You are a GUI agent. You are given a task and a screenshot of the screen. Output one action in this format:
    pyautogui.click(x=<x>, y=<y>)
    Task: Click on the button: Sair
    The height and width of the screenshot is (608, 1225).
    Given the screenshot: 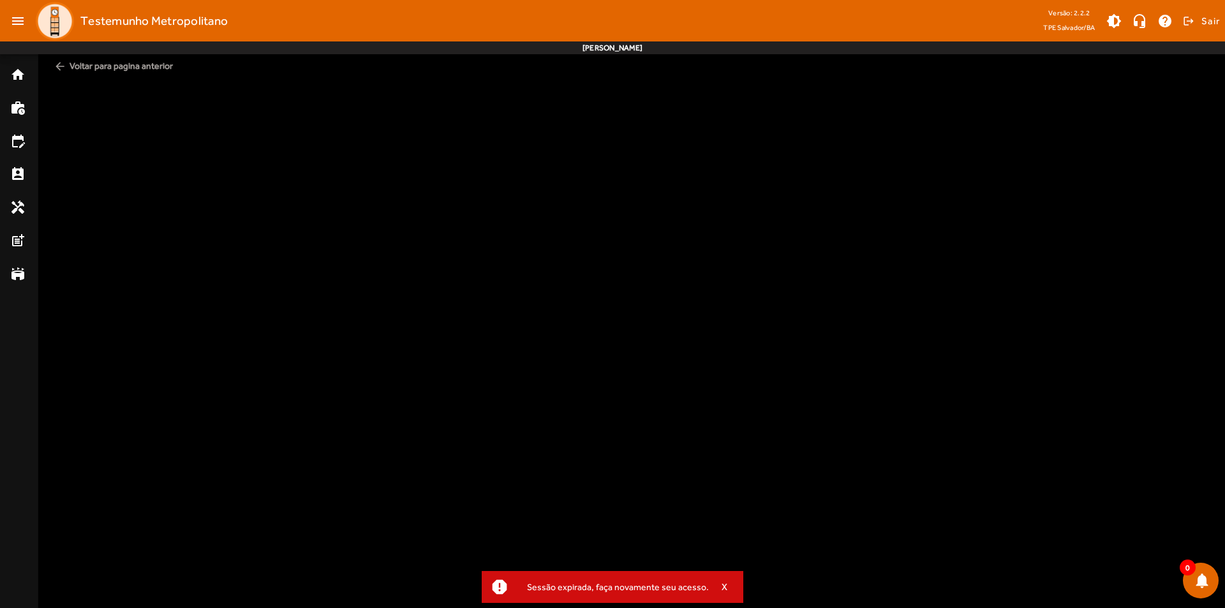 What is the action you would take?
    pyautogui.click(x=1200, y=21)
    